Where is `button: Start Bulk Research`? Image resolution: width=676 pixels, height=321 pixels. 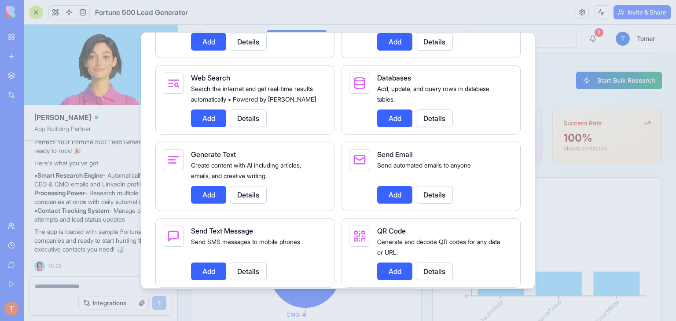 button: Start Bulk Research is located at coordinates (441, 56).